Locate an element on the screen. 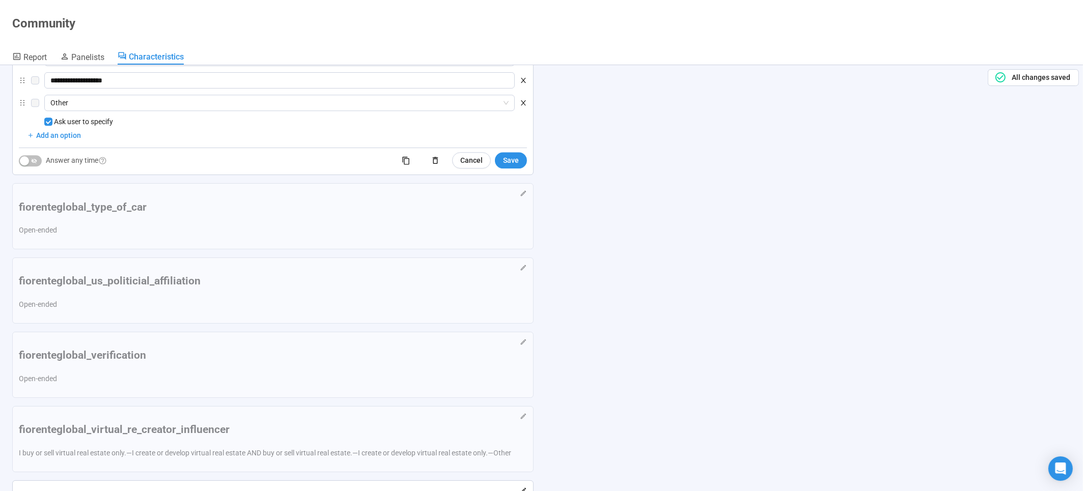 Image resolution: width=1083 pixels, height=491 pixels. span: Answer any time is located at coordinates (76, 160).